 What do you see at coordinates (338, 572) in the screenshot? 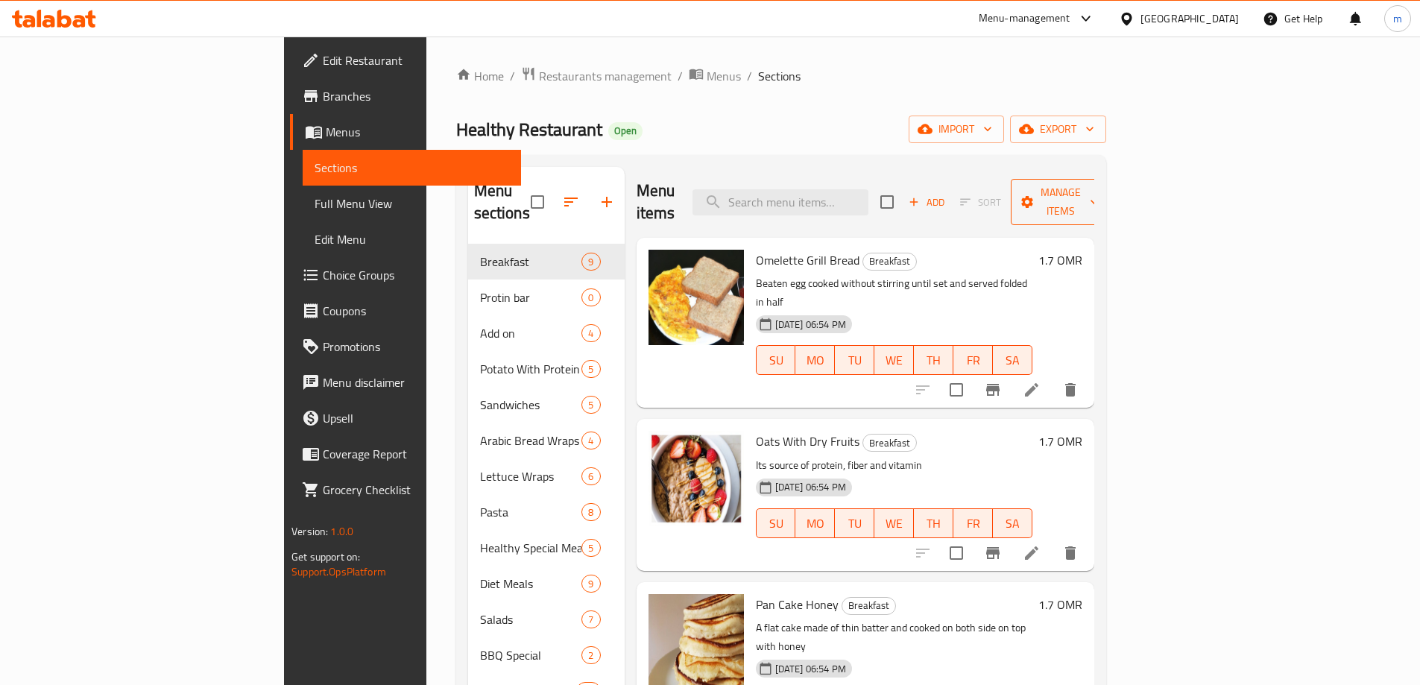
I see `a: Support.OpsPlatform` at bounding box center [338, 572].